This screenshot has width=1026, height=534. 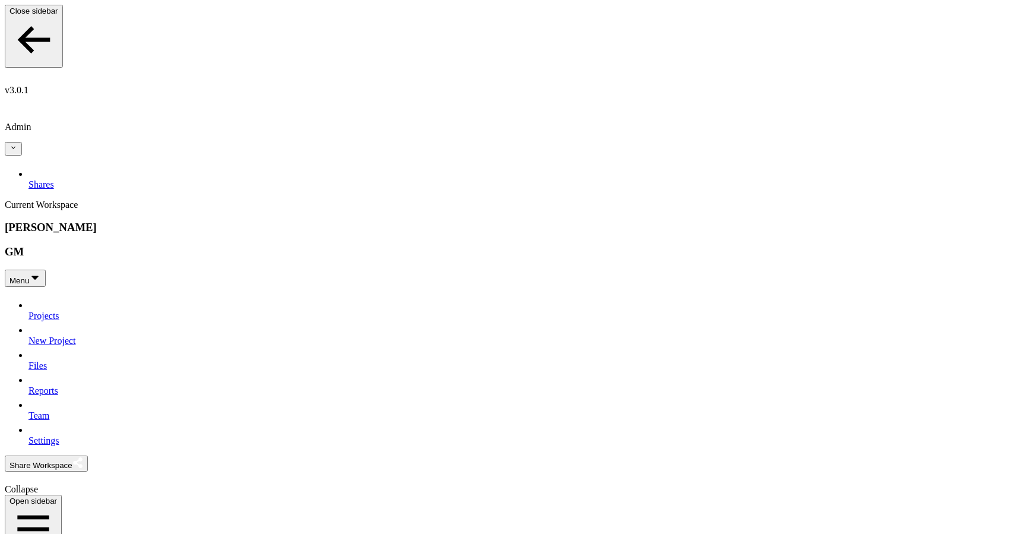 What do you see at coordinates (41, 184) in the screenshot?
I see `span: Shares` at bounding box center [41, 184].